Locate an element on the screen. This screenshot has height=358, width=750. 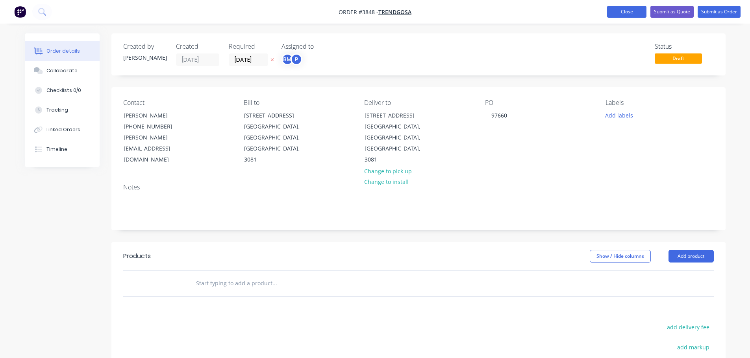
button: Submit as Order is located at coordinates (719, 12).